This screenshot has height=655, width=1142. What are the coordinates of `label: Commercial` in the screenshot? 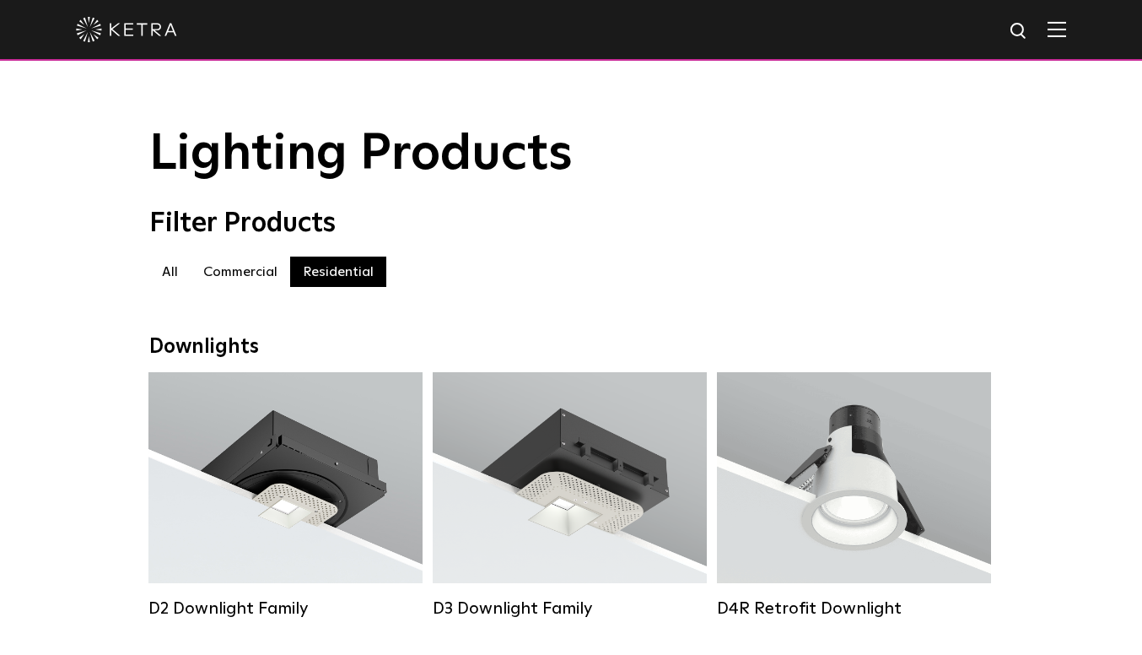 It's located at (240, 272).